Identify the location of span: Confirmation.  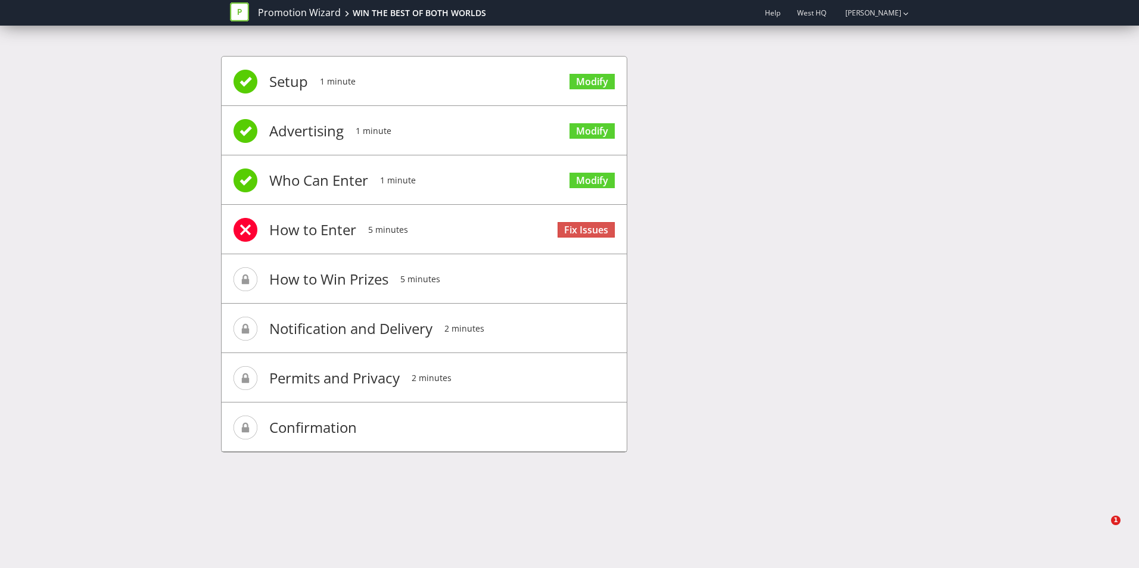
(313, 428).